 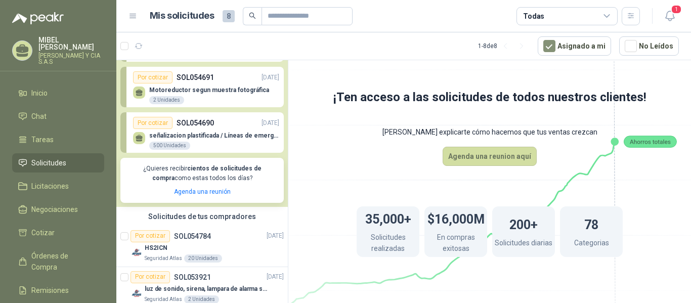 What do you see at coordinates (592, 244) in the screenshot?
I see `p: Categorias` at bounding box center [592, 244].